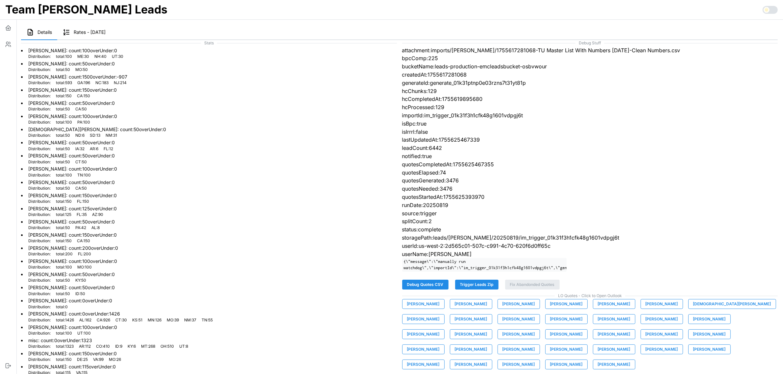 The height and width of the screenshot is (374, 783). What do you see at coordinates (85, 254) in the screenshot?
I see `p: FL : 200` at bounding box center [85, 254].